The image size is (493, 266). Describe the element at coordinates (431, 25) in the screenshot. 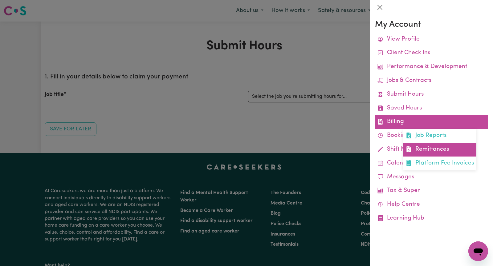

I see `h3: My Account` at that location.